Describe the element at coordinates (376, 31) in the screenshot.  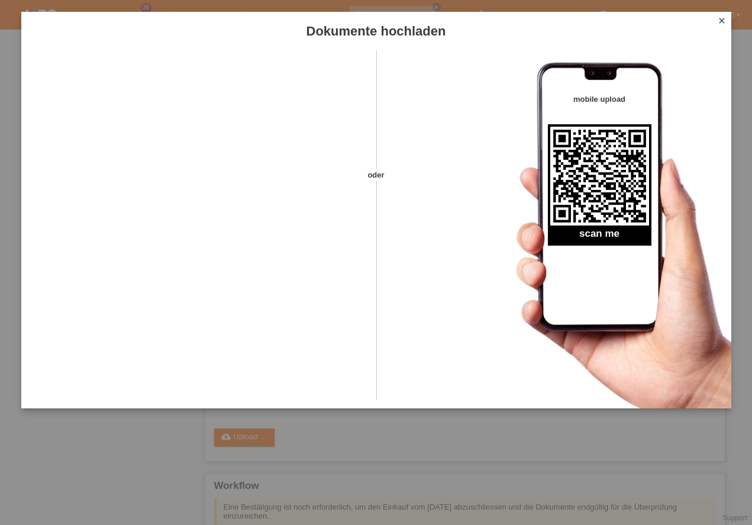
I see `h1: Dokumente hochladen` at that location.